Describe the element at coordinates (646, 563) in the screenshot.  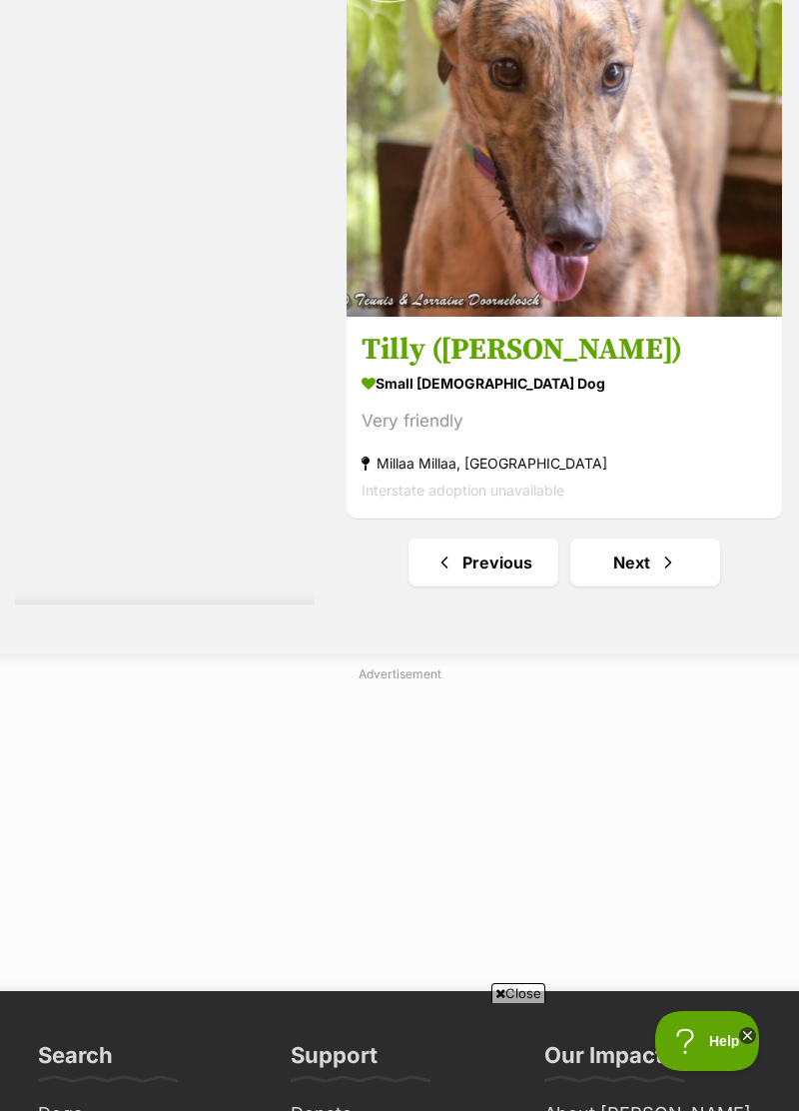
I see `a: Next page` at that location.